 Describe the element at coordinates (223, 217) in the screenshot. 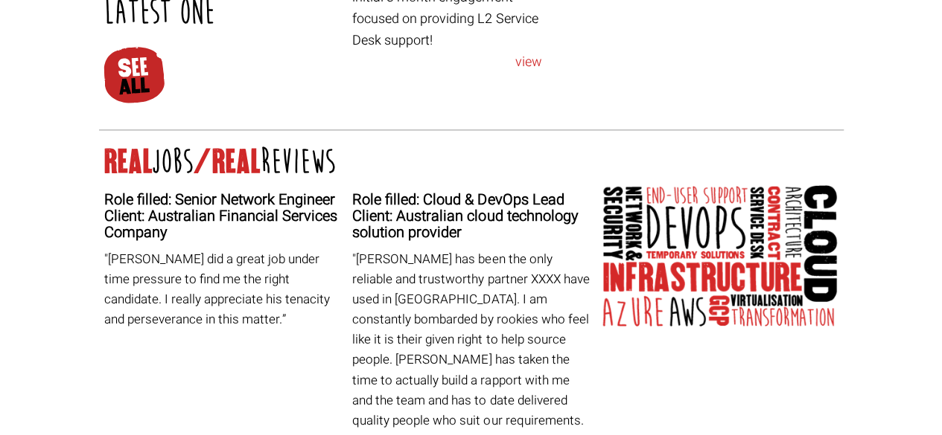

I see `h4: Role filled: Senior Network Engineer Client: Australian Financial Services Company` at that location.